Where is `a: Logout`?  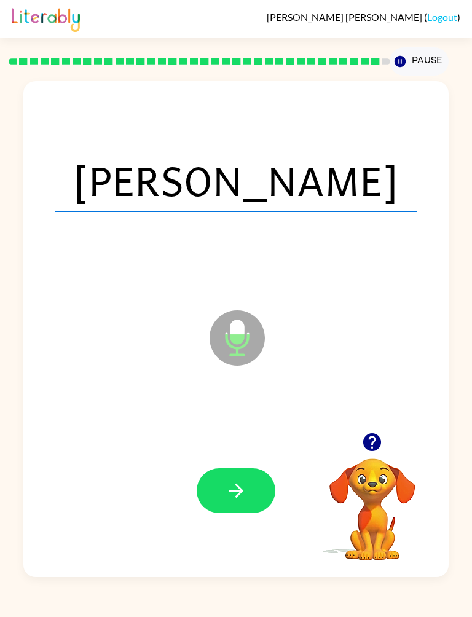 a: Logout is located at coordinates (442, 17).